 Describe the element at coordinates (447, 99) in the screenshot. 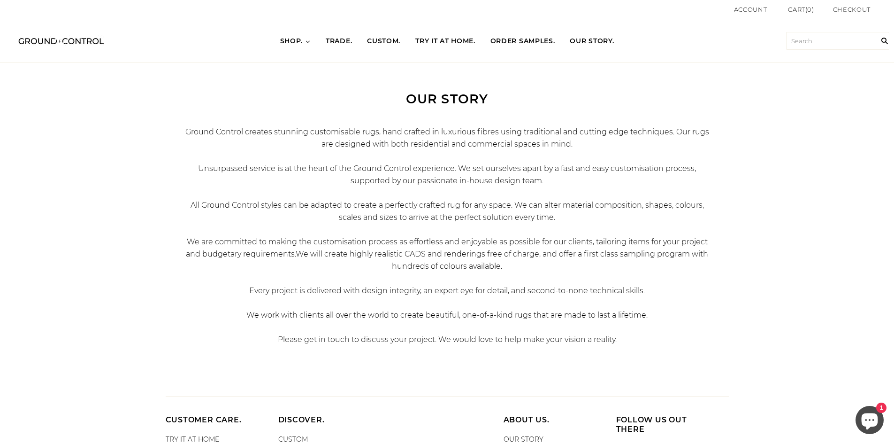

I see `span: OUR STORY` at that location.